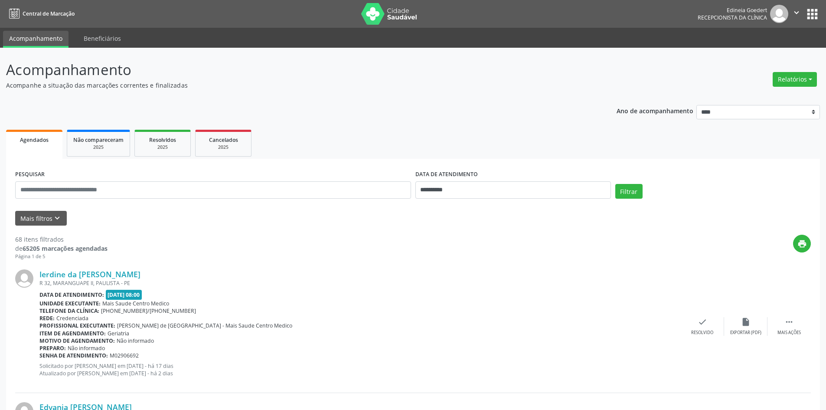 Image resolution: width=826 pixels, height=410 pixels. What do you see at coordinates (61, 239) in the screenshot?
I see `div: 68 itens filtrados` at bounding box center [61, 239].